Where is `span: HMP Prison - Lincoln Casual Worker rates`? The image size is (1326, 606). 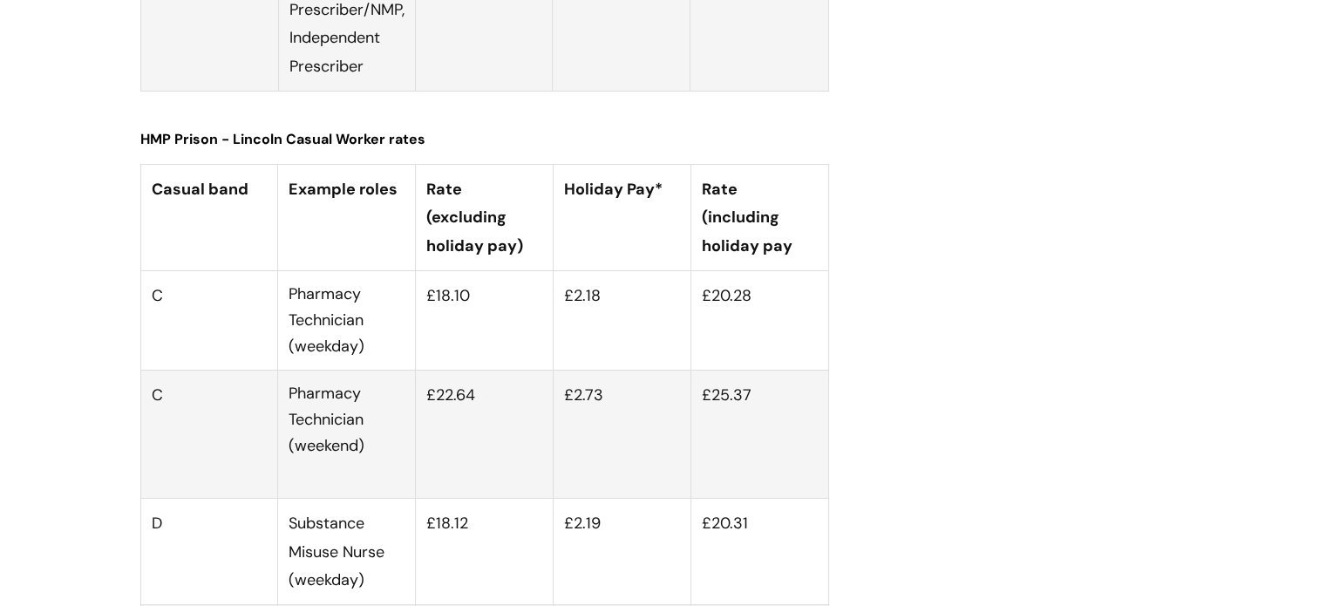 span: HMP Prison - Lincoln Casual Worker rates is located at coordinates (282, 139).